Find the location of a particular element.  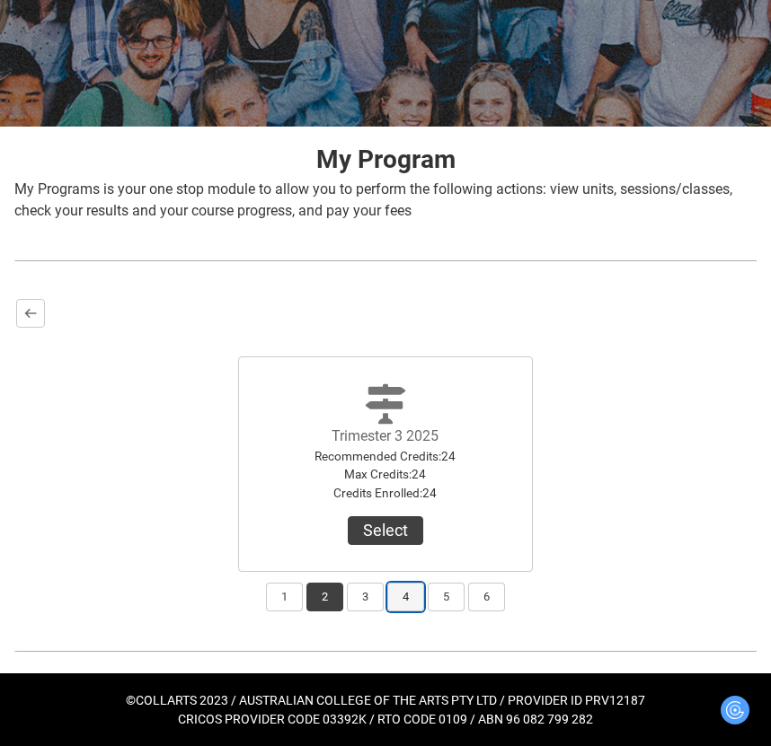

div: Recommended Credits : 24 is located at coordinates (385, 456).